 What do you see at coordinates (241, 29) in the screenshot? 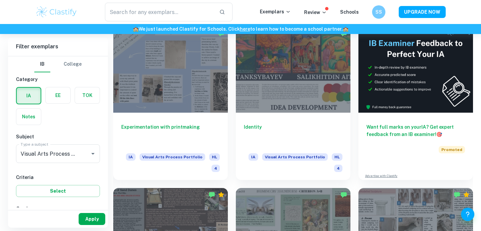
I see `h6: We just launched Clastify for Schools. Click to learn how to become a school partner.` at bounding box center [241, 29].